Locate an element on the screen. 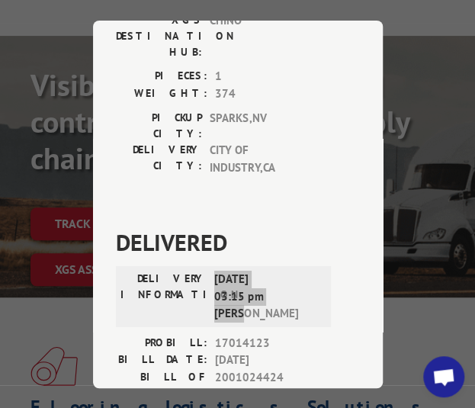 This screenshot has width=475, height=408. span: 374 is located at coordinates (272, 93).